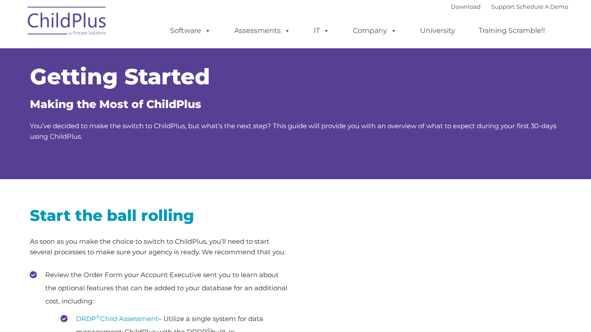  I want to click on img: ChildPlus by Procare Solutions, so click(67, 22).